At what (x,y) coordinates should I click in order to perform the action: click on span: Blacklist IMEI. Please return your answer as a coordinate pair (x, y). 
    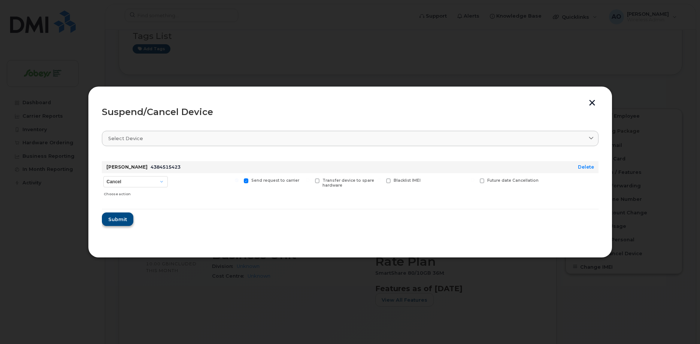
    Looking at the image, I should click on (407, 180).